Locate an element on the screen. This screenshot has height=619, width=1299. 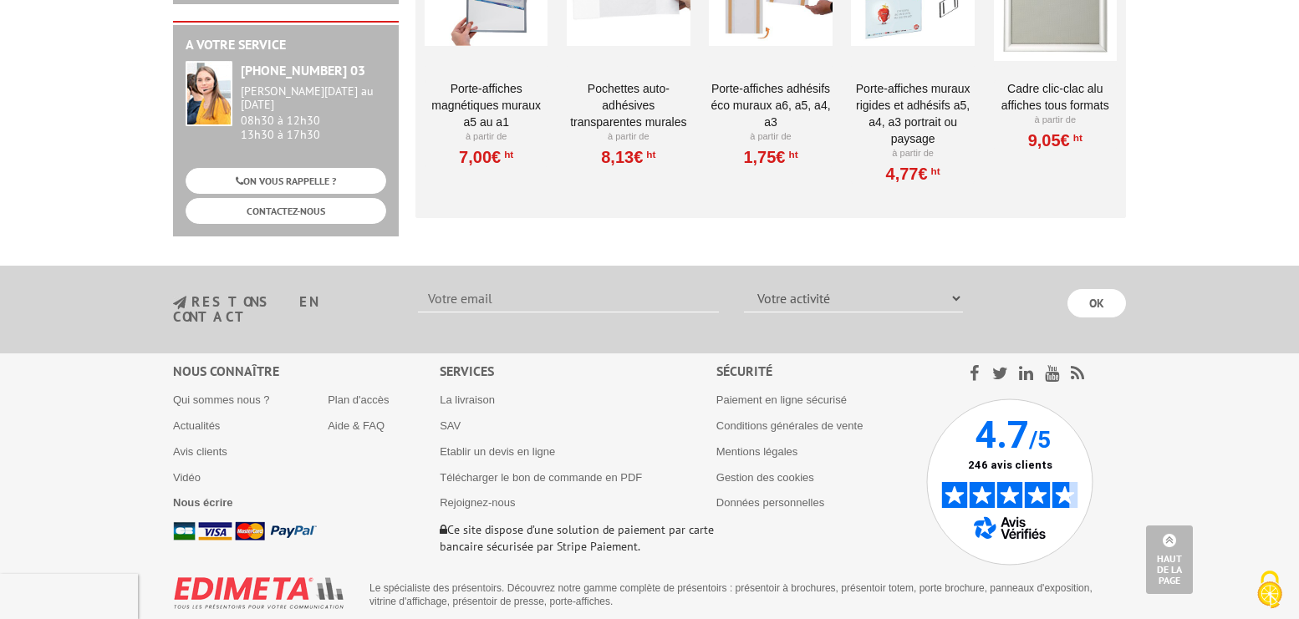
a: 7,00€HT is located at coordinates (486, 157).